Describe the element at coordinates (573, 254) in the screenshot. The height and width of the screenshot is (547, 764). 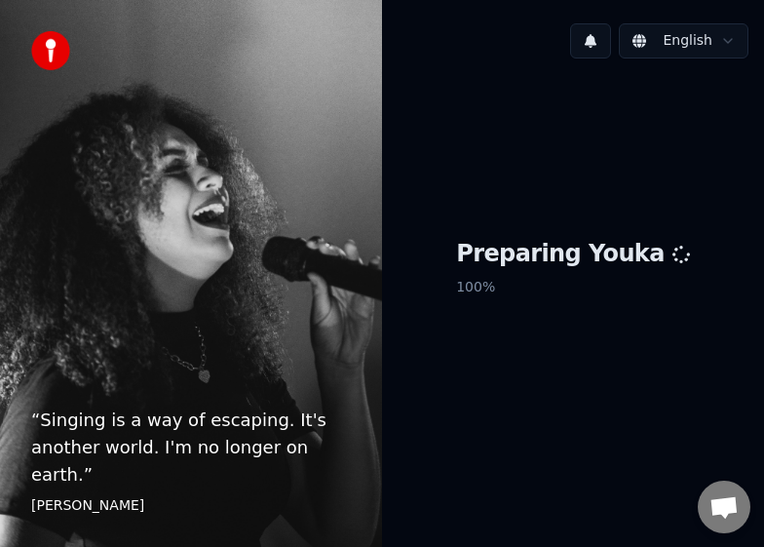
I see `h1: Preparing Youka` at that location.